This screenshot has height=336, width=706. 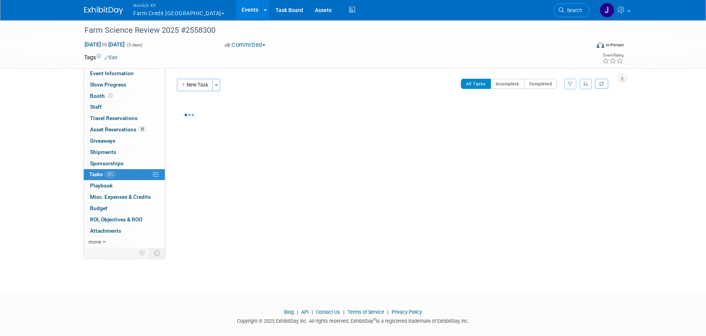 What do you see at coordinates (195, 85) in the screenshot?
I see `button: New Task` at bounding box center [195, 85].